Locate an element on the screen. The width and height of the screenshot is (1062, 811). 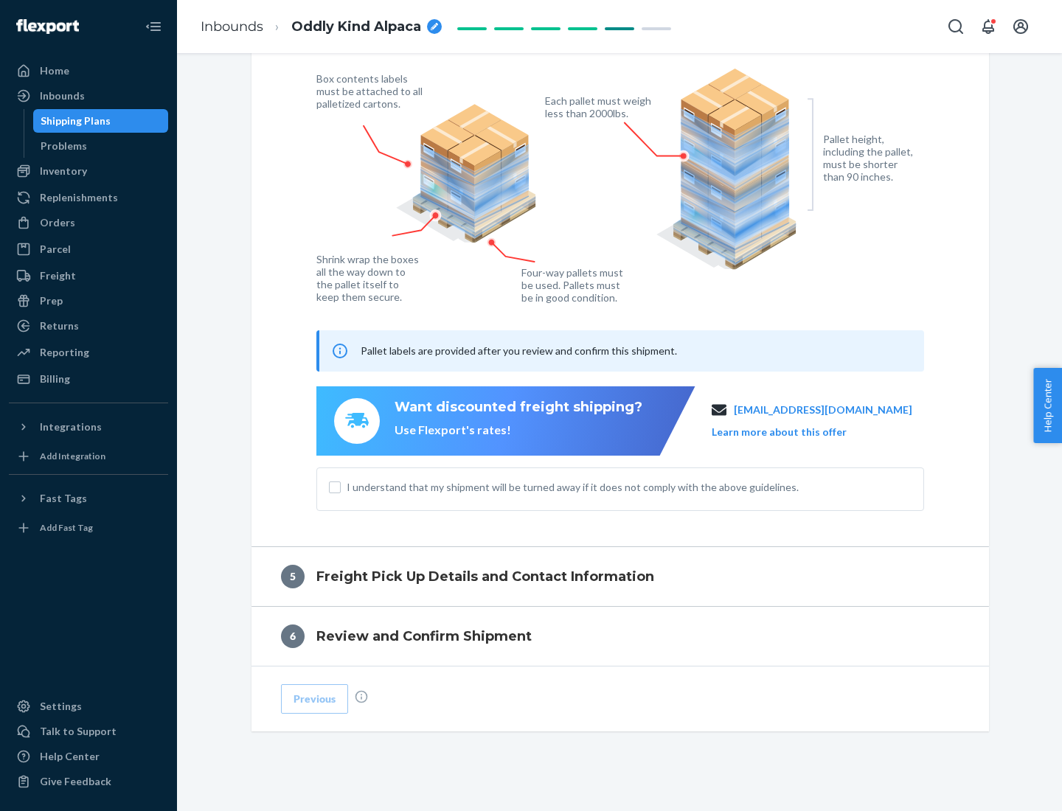
a: Add Fast Tag is located at coordinates (88, 528).